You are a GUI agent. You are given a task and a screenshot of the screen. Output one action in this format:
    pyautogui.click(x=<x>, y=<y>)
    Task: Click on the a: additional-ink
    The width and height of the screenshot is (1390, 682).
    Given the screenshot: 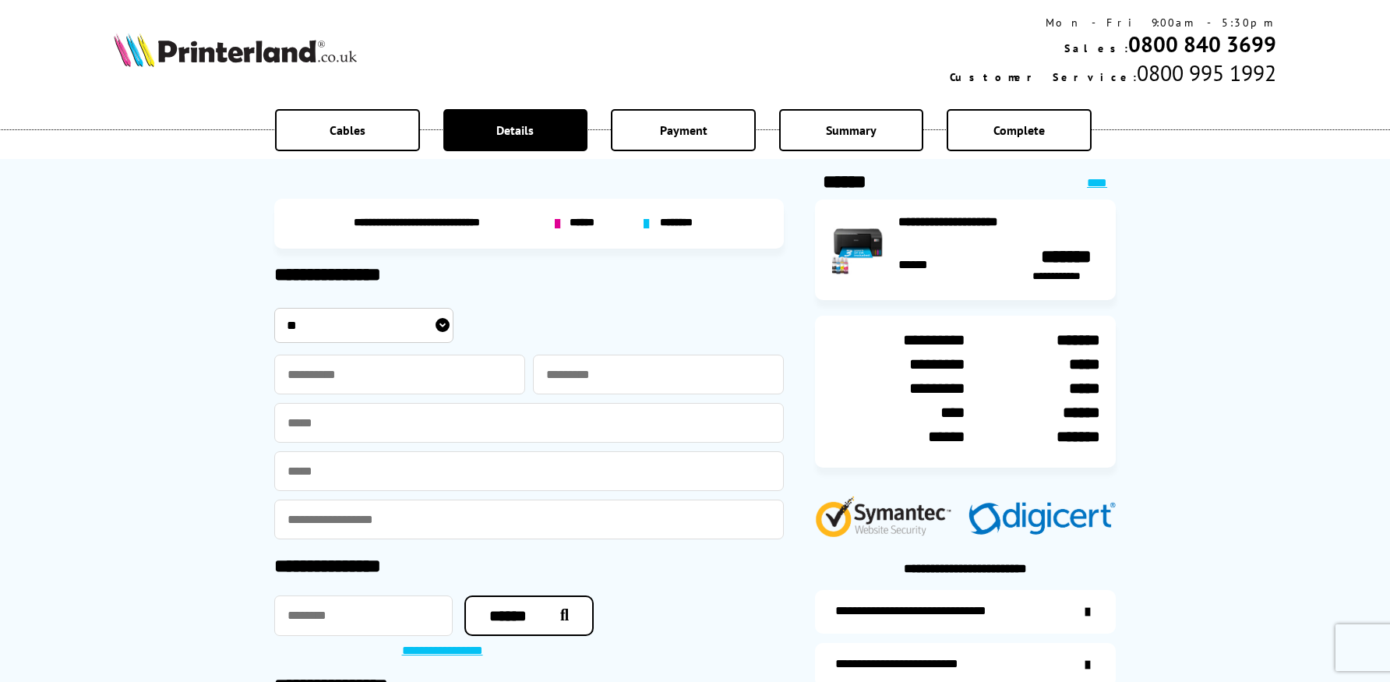 What is the action you would take?
    pyautogui.click(x=966, y=612)
    